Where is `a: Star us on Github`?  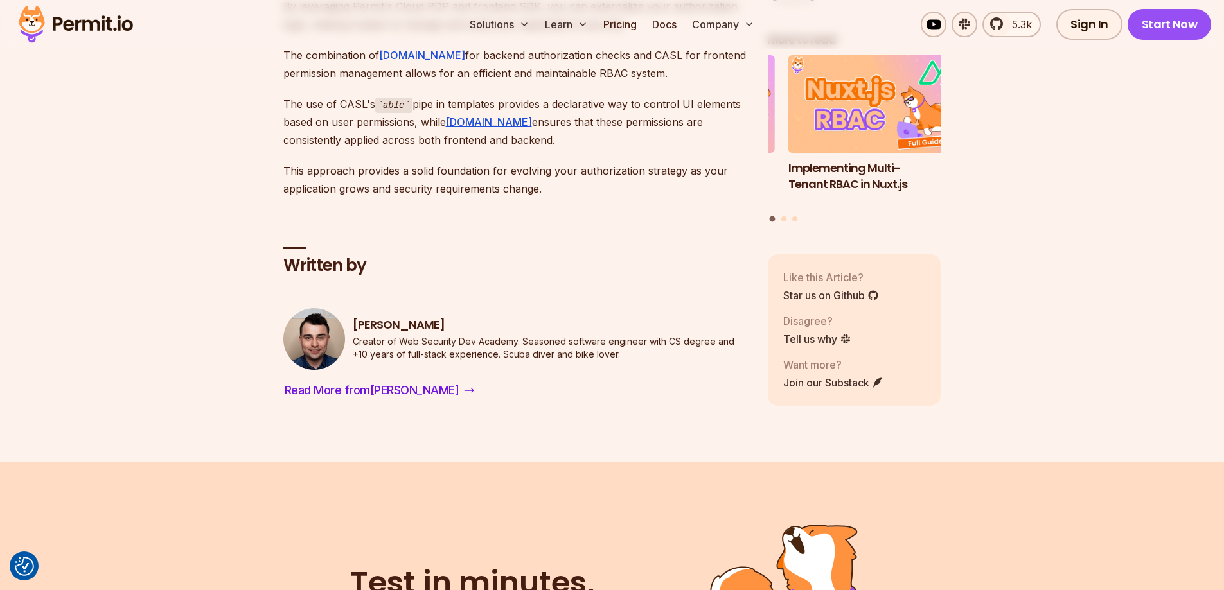
a: Star us on Github is located at coordinates (831, 296).